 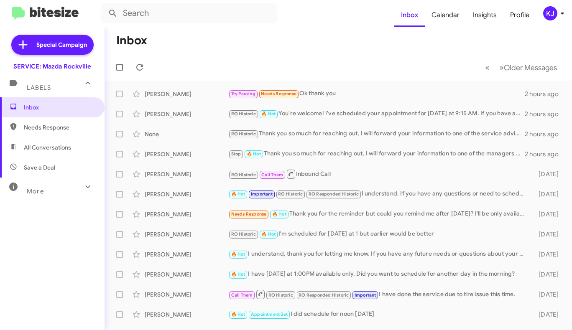 What do you see at coordinates (550, 13) in the screenshot?
I see `div: KJ` at bounding box center [550, 13].